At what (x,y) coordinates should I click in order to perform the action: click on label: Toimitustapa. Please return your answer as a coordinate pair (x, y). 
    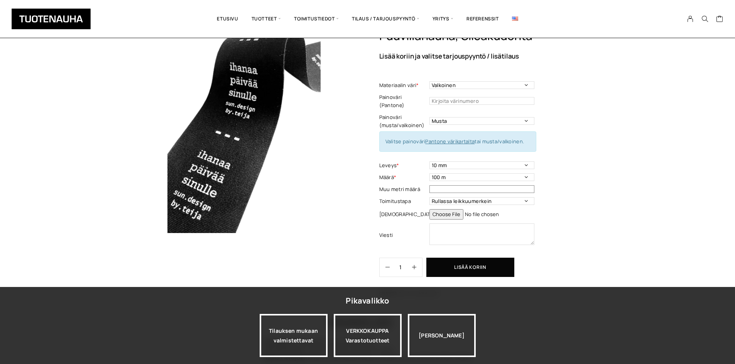
    Looking at the image, I should click on (403, 201).